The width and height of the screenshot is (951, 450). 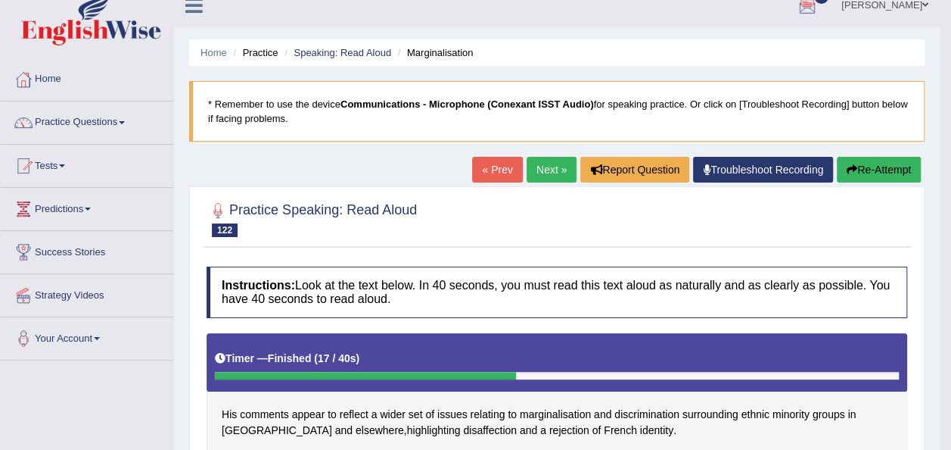 I want to click on a: « Prev, so click(x=497, y=170).